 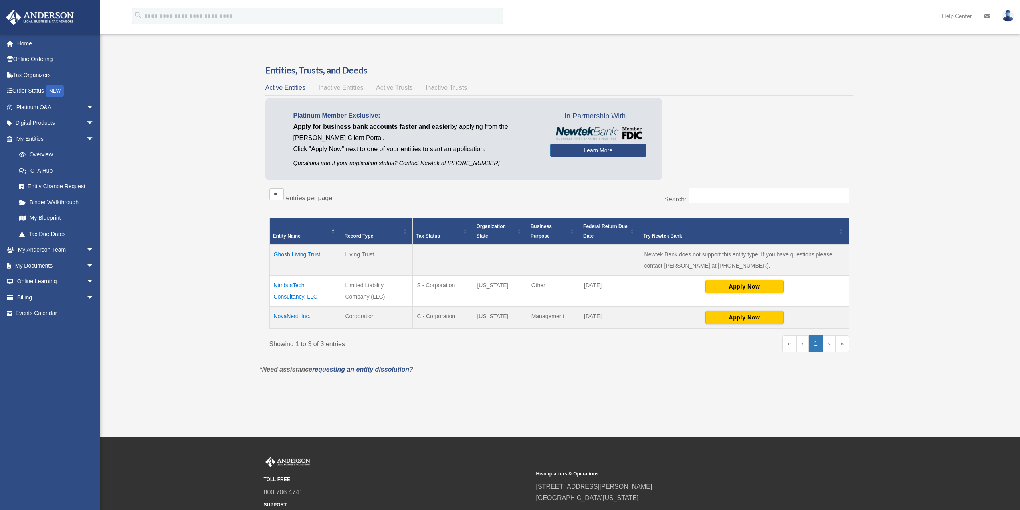 I want to click on a: My Documentsarrow_drop_down, so click(x=56, y=265).